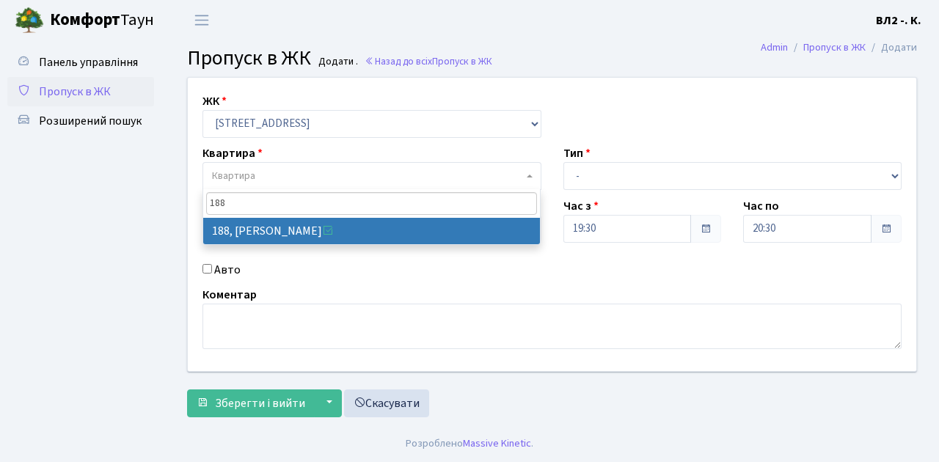 This screenshot has width=939, height=462. Describe the element at coordinates (102, 21) in the screenshot. I see `span: Таун` at that location.